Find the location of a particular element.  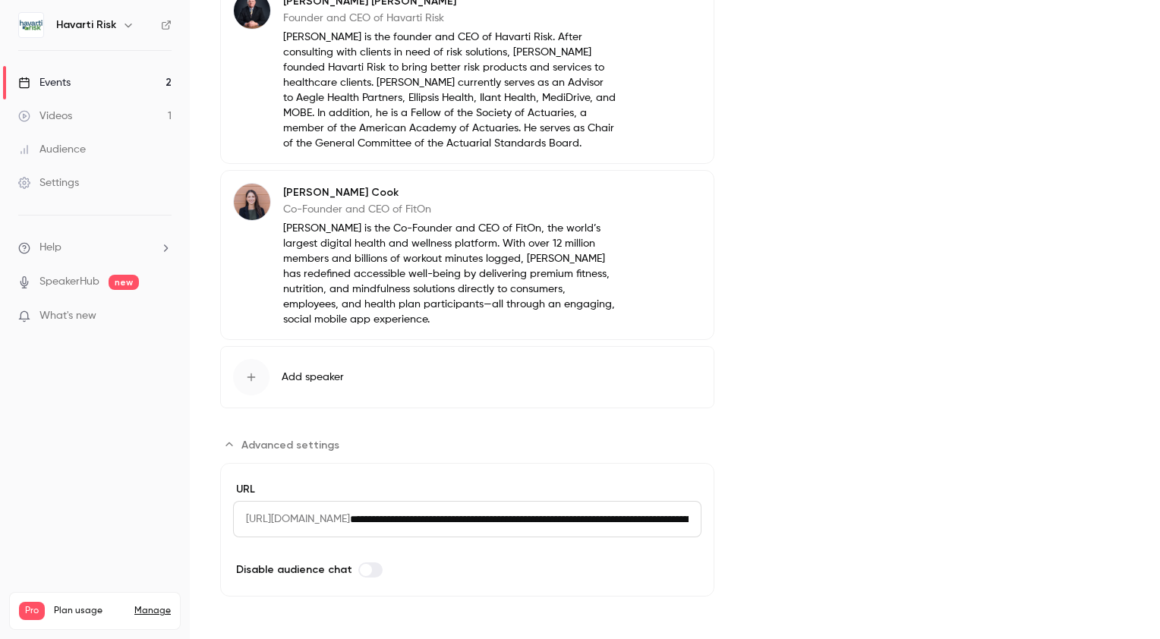

span: new is located at coordinates (124, 282).